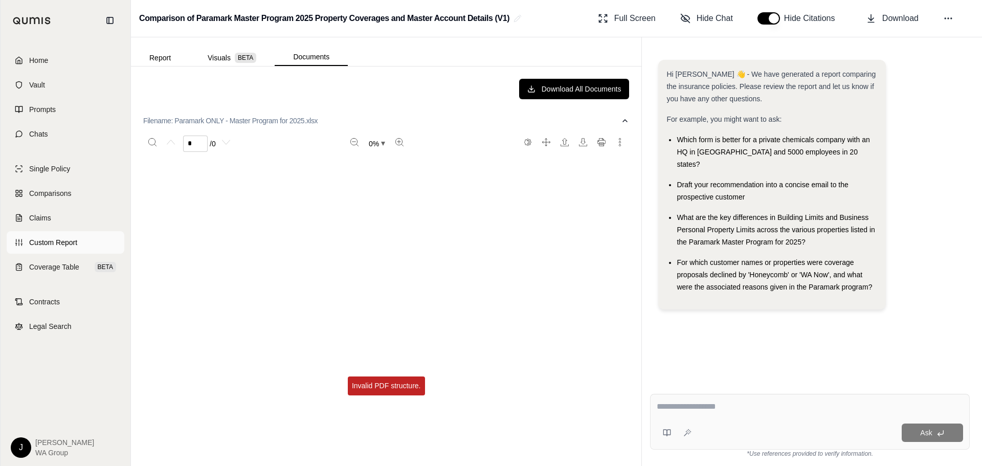 The height and width of the screenshot is (466, 982). What do you see at coordinates (65, 218) in the screenshot?
I see `a: Claims` at bounding box center [65, 218].